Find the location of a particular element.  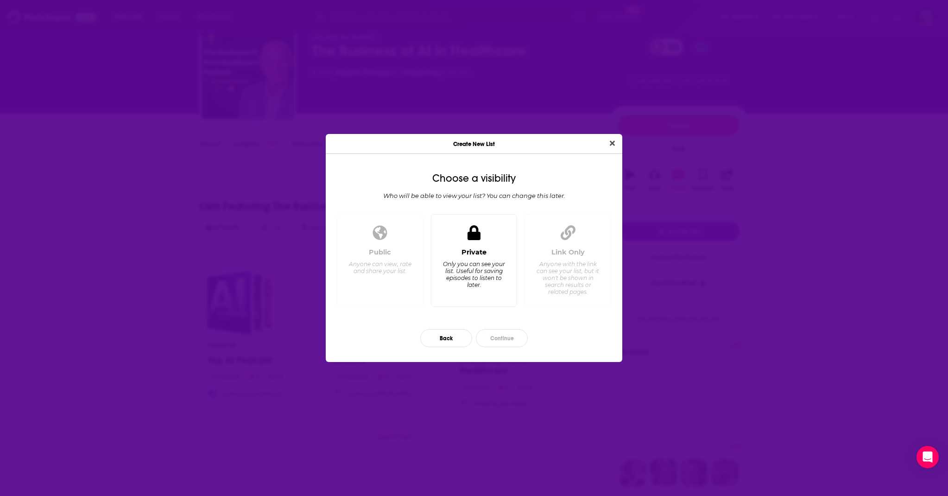

button: Back is located at coordinates (446, 338).